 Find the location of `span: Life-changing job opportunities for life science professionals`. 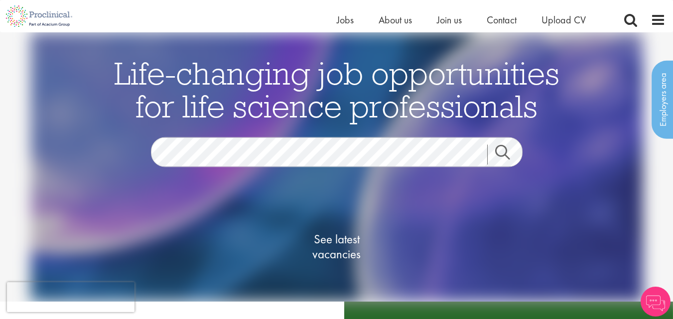

span: Life-changing job opportunities for life science professionals is located at coordinates (337, 89).